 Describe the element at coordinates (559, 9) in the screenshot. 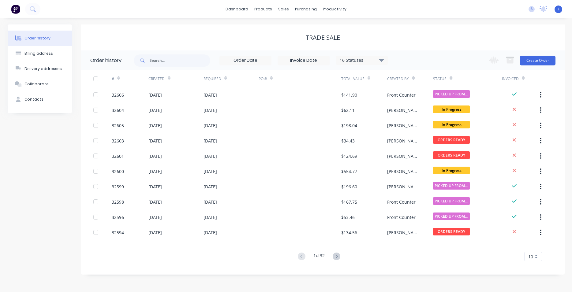

I see `span: F` at that location.